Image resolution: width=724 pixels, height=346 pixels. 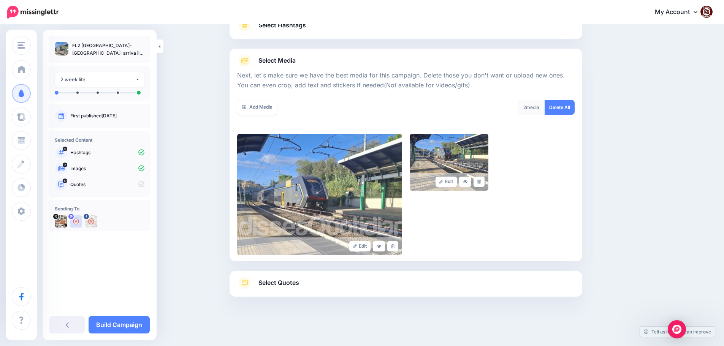 What do you see at coordinates (91, 221) in the screenshot?
I see `img: 463453305_2684324355074873_6393692129472495966_n-bsa154739.jpg` at bounding box center [91, 221].